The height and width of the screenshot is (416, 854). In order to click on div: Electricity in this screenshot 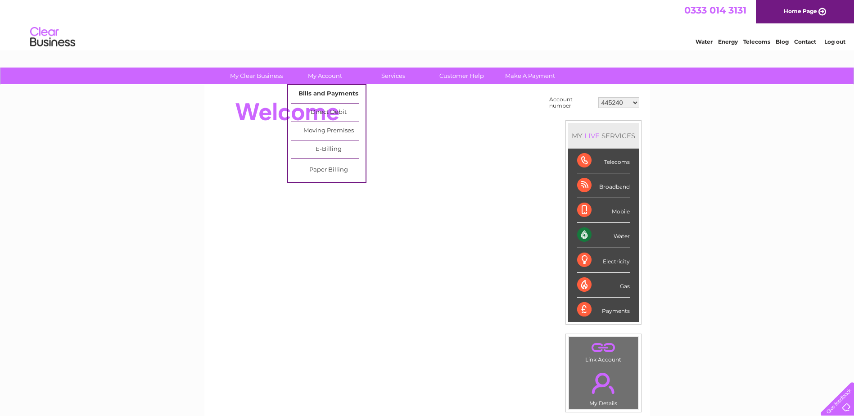, I will do `click(603, 260)`.